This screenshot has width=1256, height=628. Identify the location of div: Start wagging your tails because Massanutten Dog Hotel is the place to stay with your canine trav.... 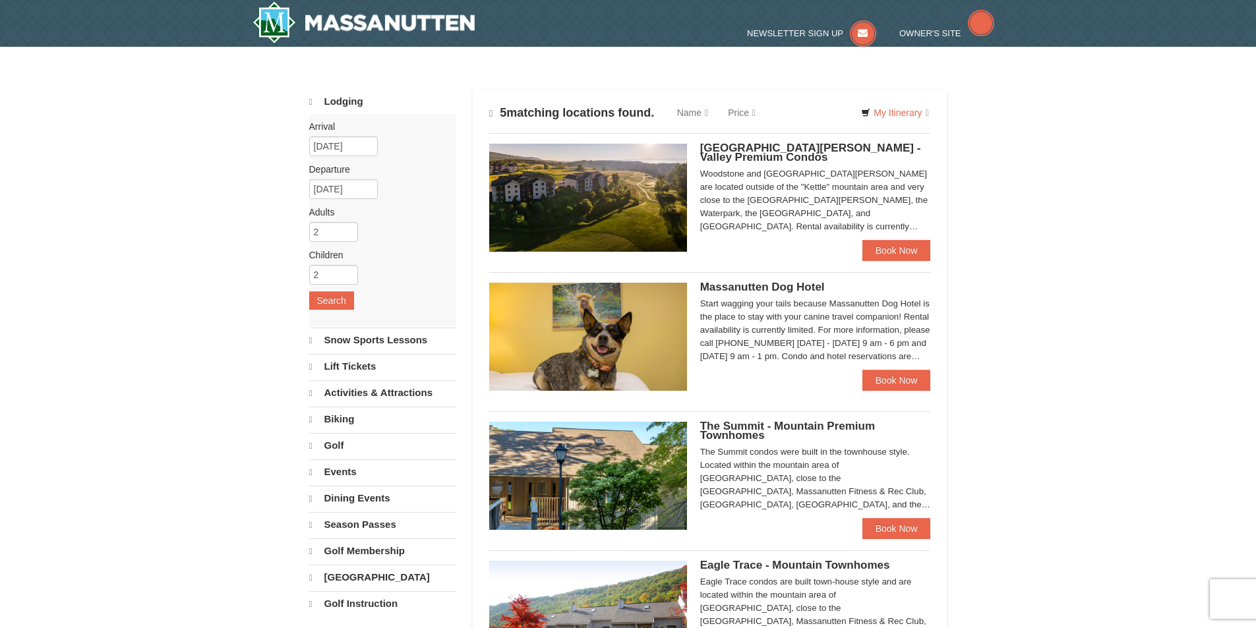
(815, 330).